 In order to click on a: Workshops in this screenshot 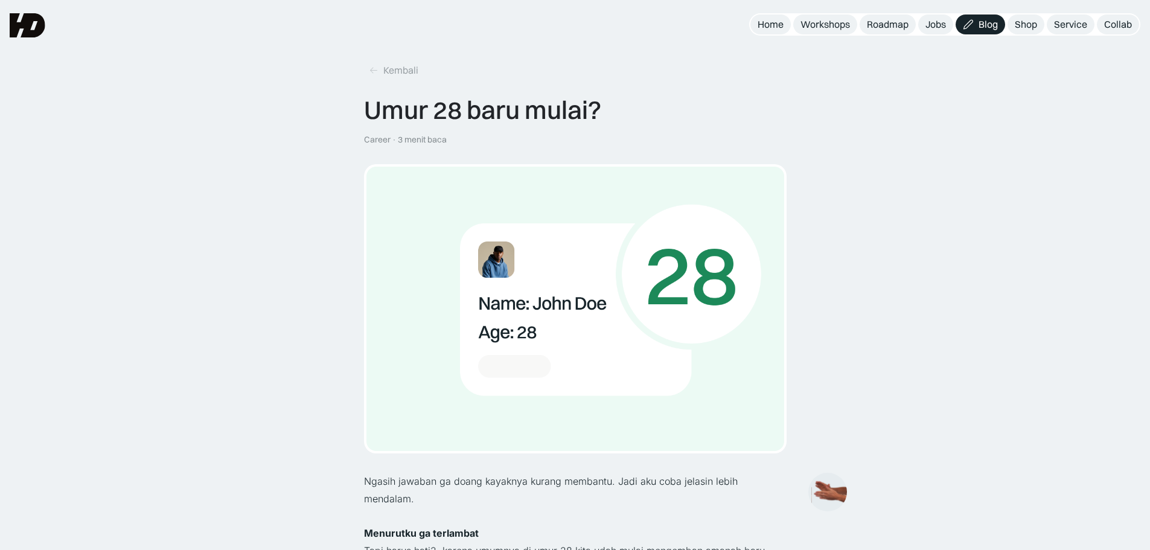, I will do `click(825, 24)`.